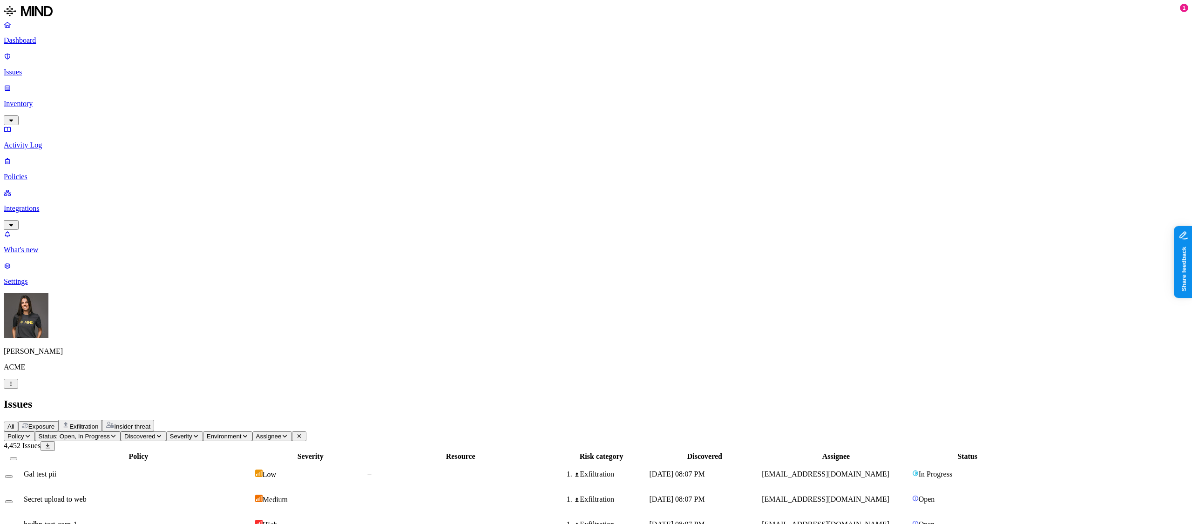  What do you see at coordinates (269, 436) in the screenshot?
I see `span: Assignee` at bounding box center [269, 436].